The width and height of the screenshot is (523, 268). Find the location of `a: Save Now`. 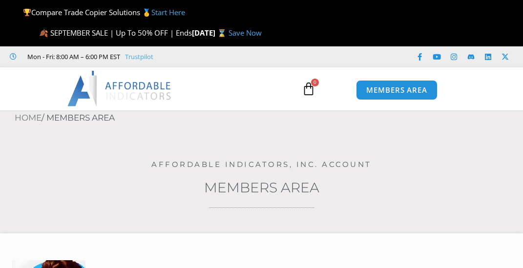

a: Save Now is located at coordinates (245, 33).